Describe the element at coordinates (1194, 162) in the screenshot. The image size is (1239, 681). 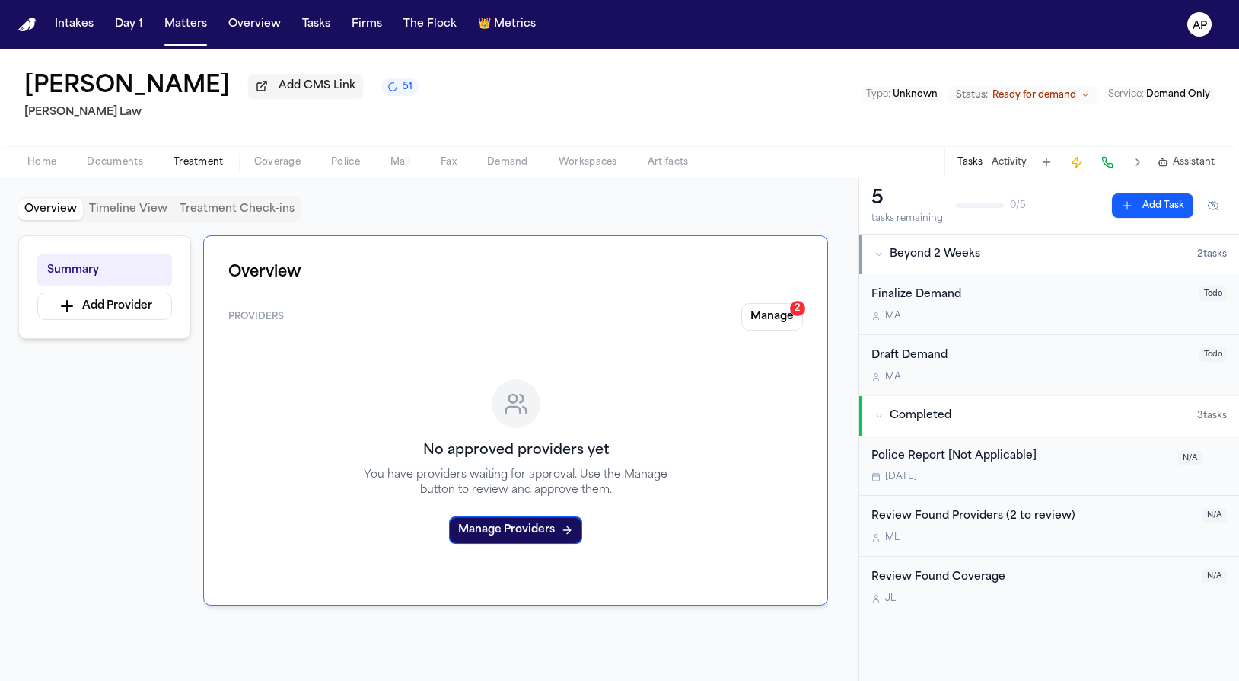
I see `span: Assistant` at that location.